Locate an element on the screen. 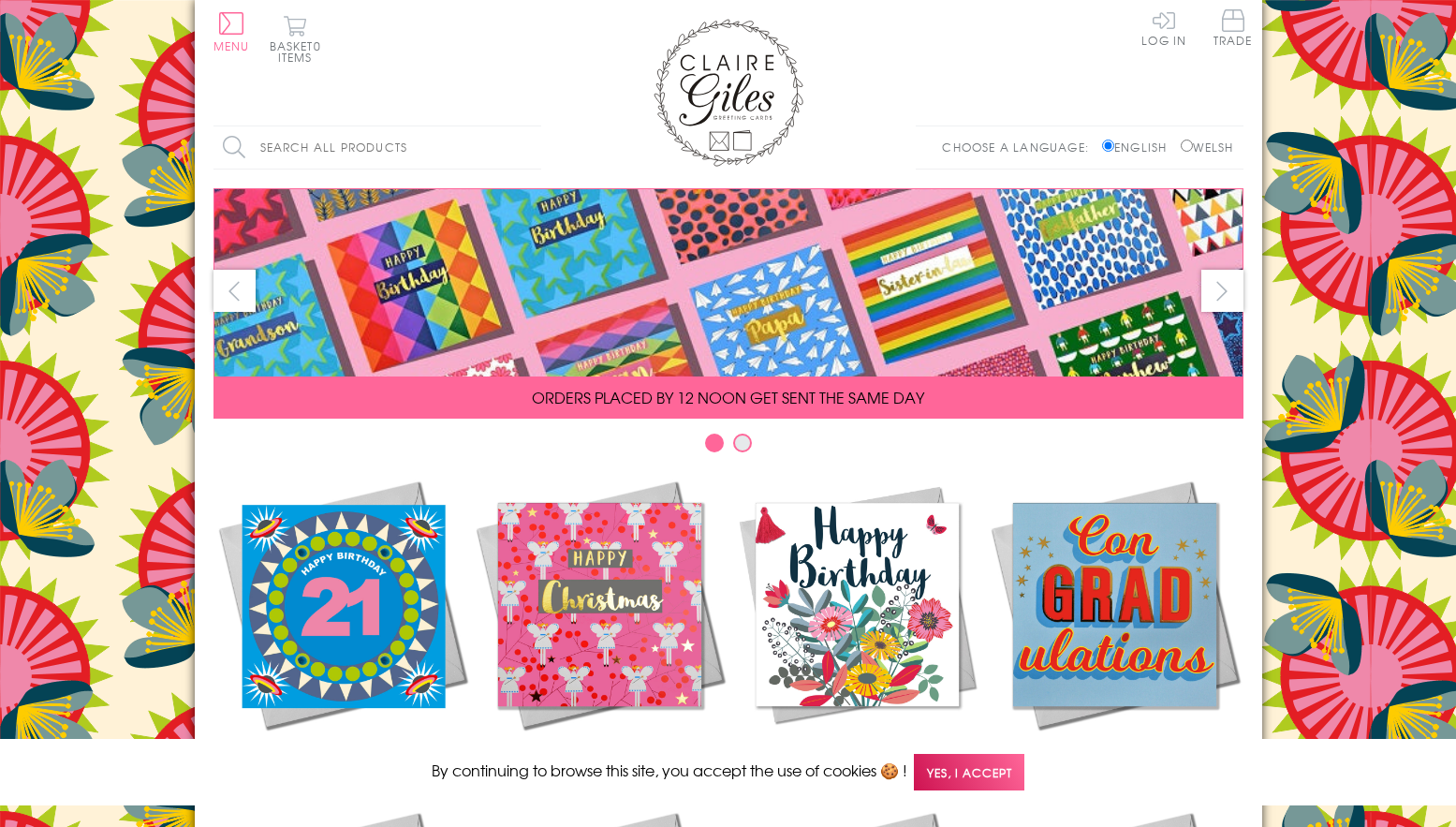 Image resolution: width=1456 pixels, height=827 pixels. label: English is located at coordinates (1139, 147).